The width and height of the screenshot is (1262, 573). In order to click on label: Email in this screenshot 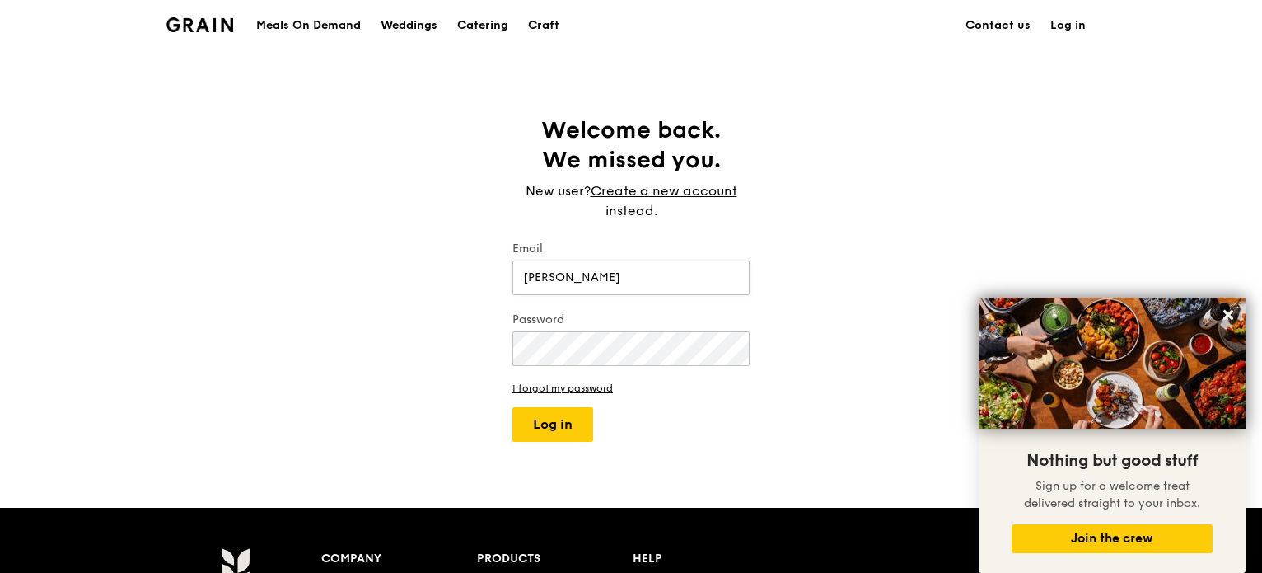, I will do `click(631, 249)`.